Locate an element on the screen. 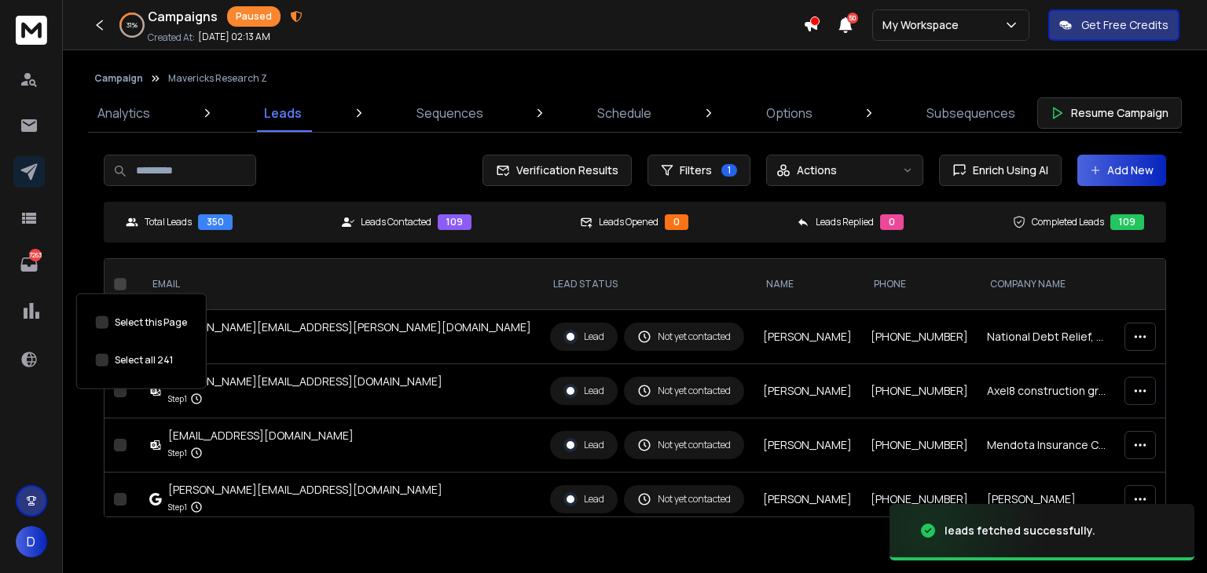  td: Axel8 construction group is located at coordinates (1046, 391).